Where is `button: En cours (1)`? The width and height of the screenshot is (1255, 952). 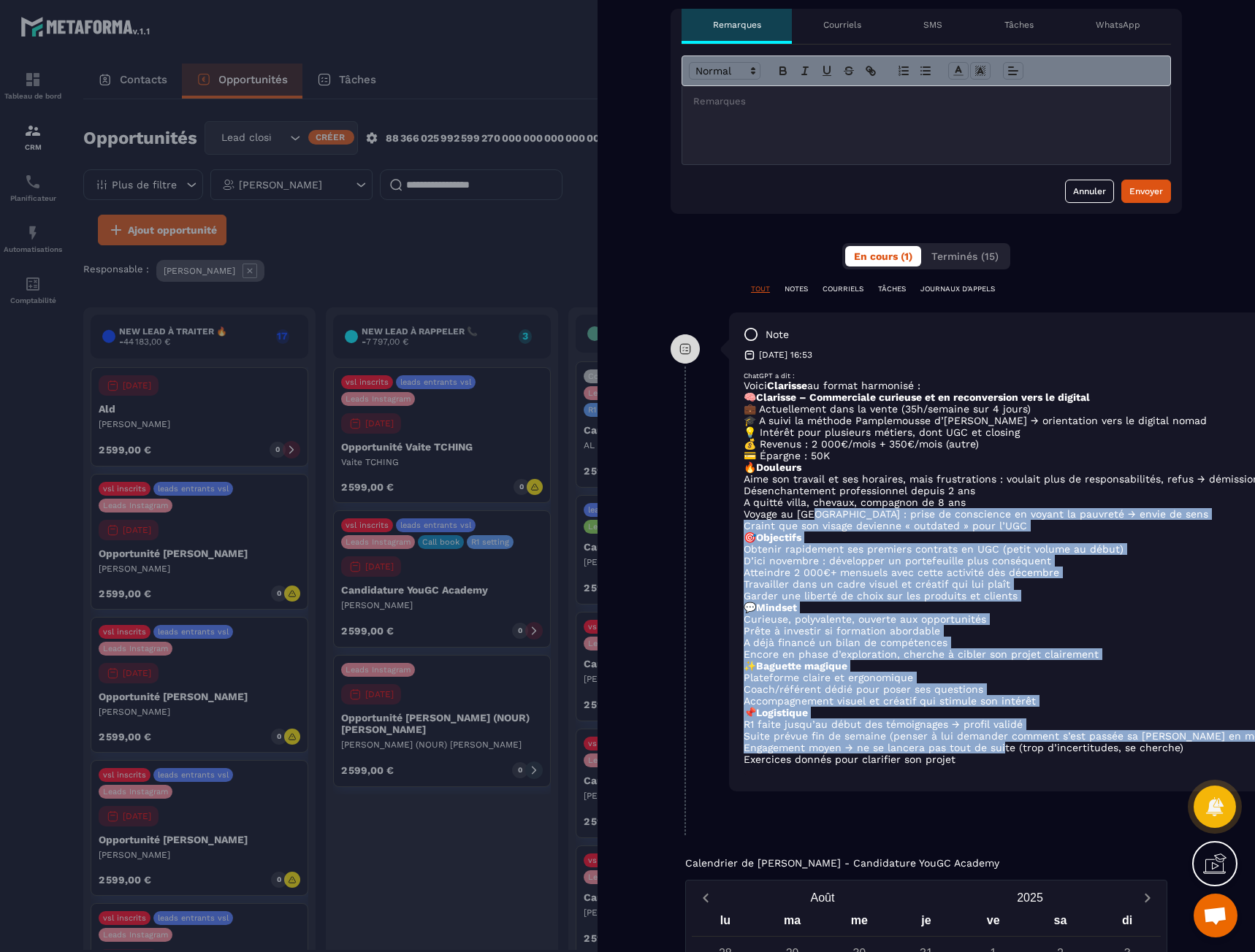 button: En cours (1) is located at coordinates (883, 256).